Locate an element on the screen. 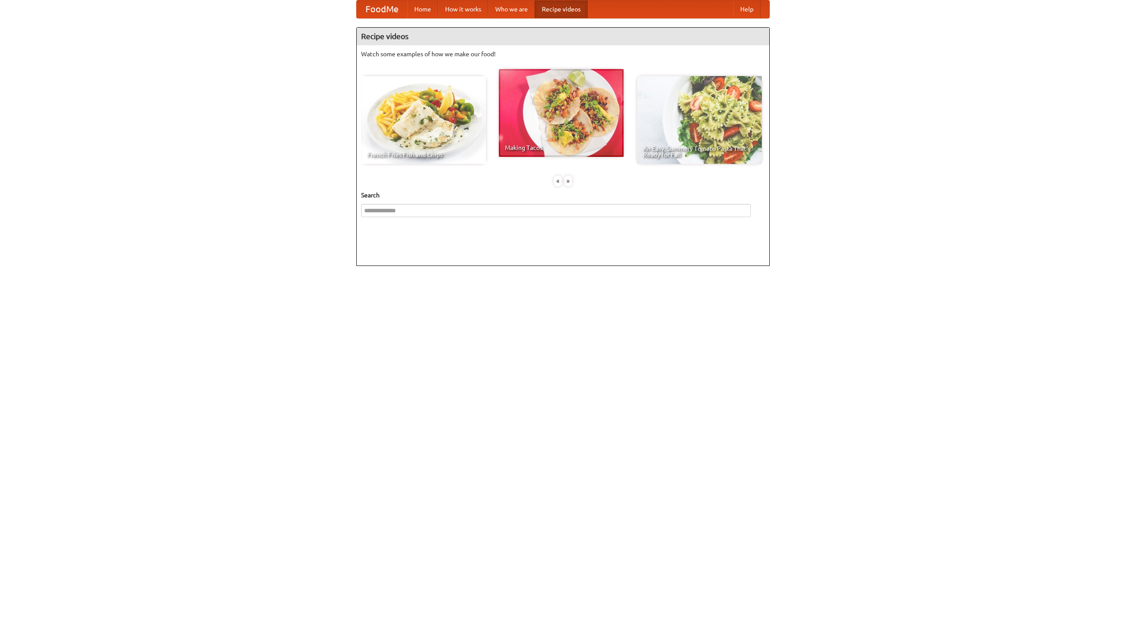  a: Who we are is located at coordinates (511, 9).